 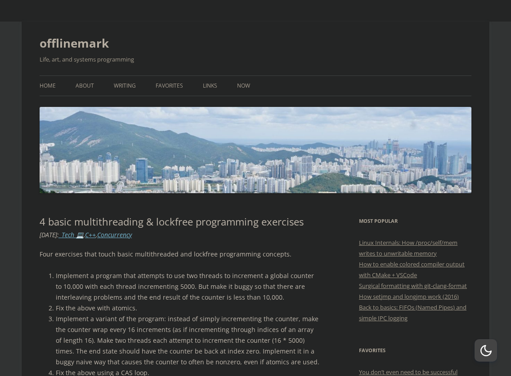 I want to click on a: offlinemark, so click(x=74, y=43).